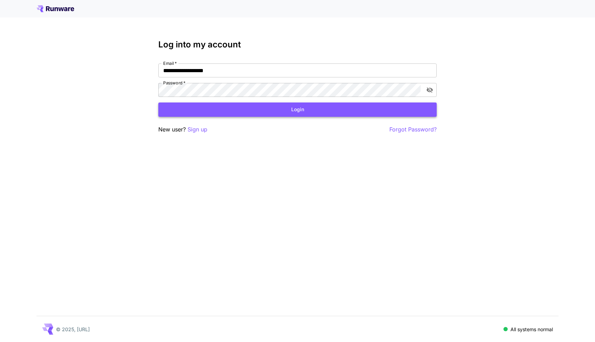 This screenshot has height=342, width=595. What do you see at coordinates (413, 129) in the screenshot?
I see `button: Forgot Password?` at bounding box center [413, 129].